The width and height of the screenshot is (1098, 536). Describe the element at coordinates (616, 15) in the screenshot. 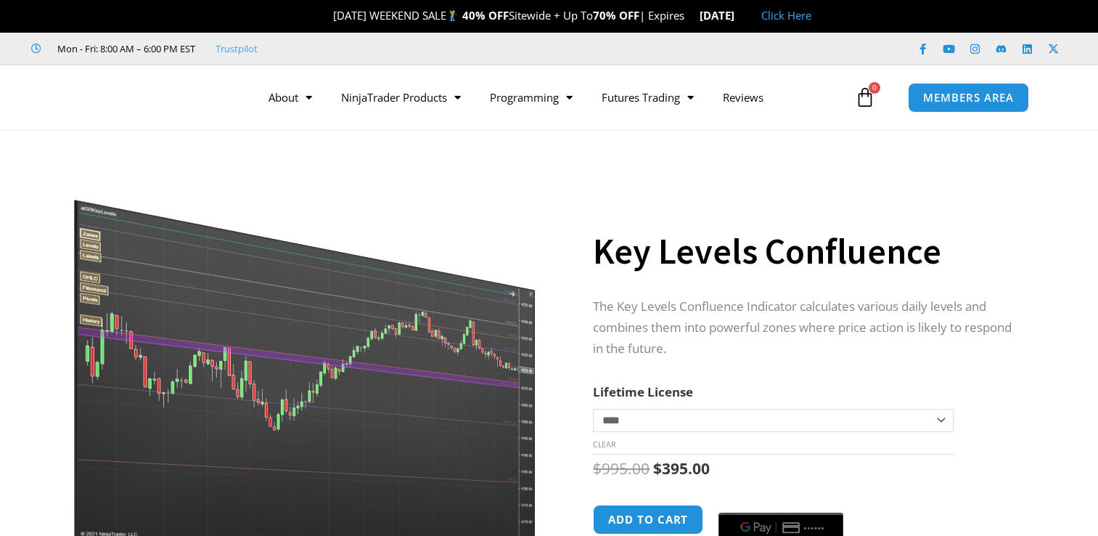

I see `strong: 70% OFF` at that location.